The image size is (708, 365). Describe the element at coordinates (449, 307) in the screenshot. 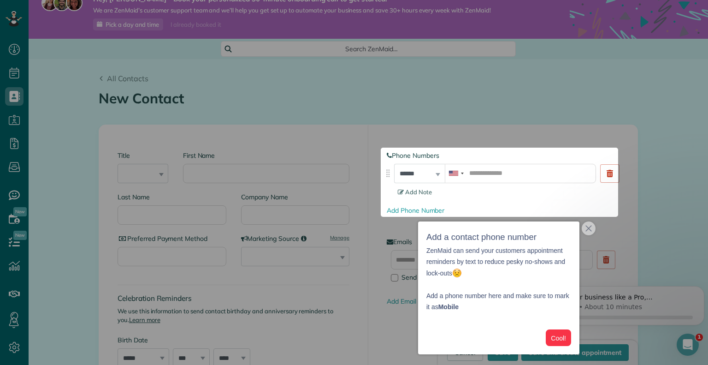

I see `strong: Mobile` at that location.